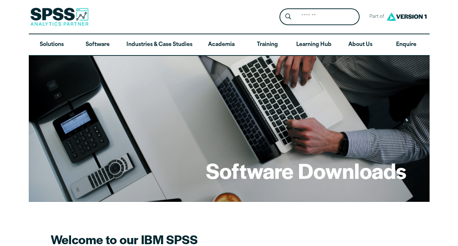 The height and width of the screenshot is (246, 458). Describe the element at coordinates (288, 17) in the screenshot. I see `button: Search magnifying glass icon` at that location.